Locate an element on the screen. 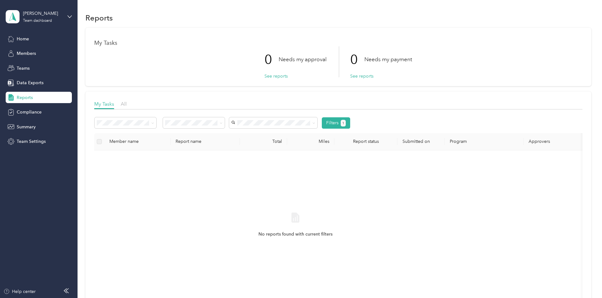 The height and width of the screenshot is (298, 602). th: Approvers is located at coordinates (555, 142).